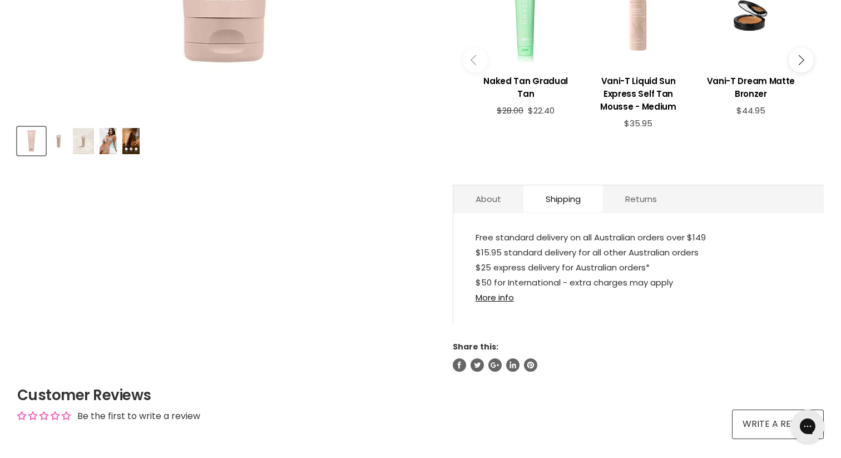  What do you see at coordinates (563, 199) in the screenshot?
I see `a: Shipping` at bounding box center [563, 199].